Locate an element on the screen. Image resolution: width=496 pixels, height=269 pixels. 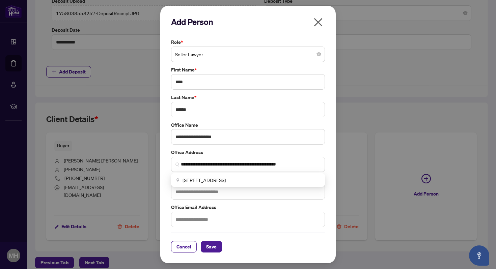
span: Save is located at coordinates (211, 247).